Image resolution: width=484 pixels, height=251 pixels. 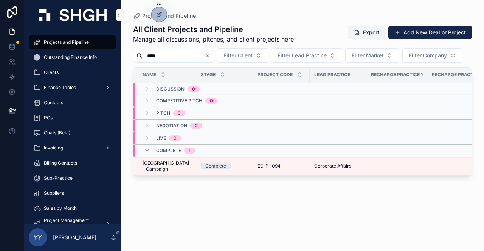 I want to click on span: Negotiation, so click(x=172, y=126).